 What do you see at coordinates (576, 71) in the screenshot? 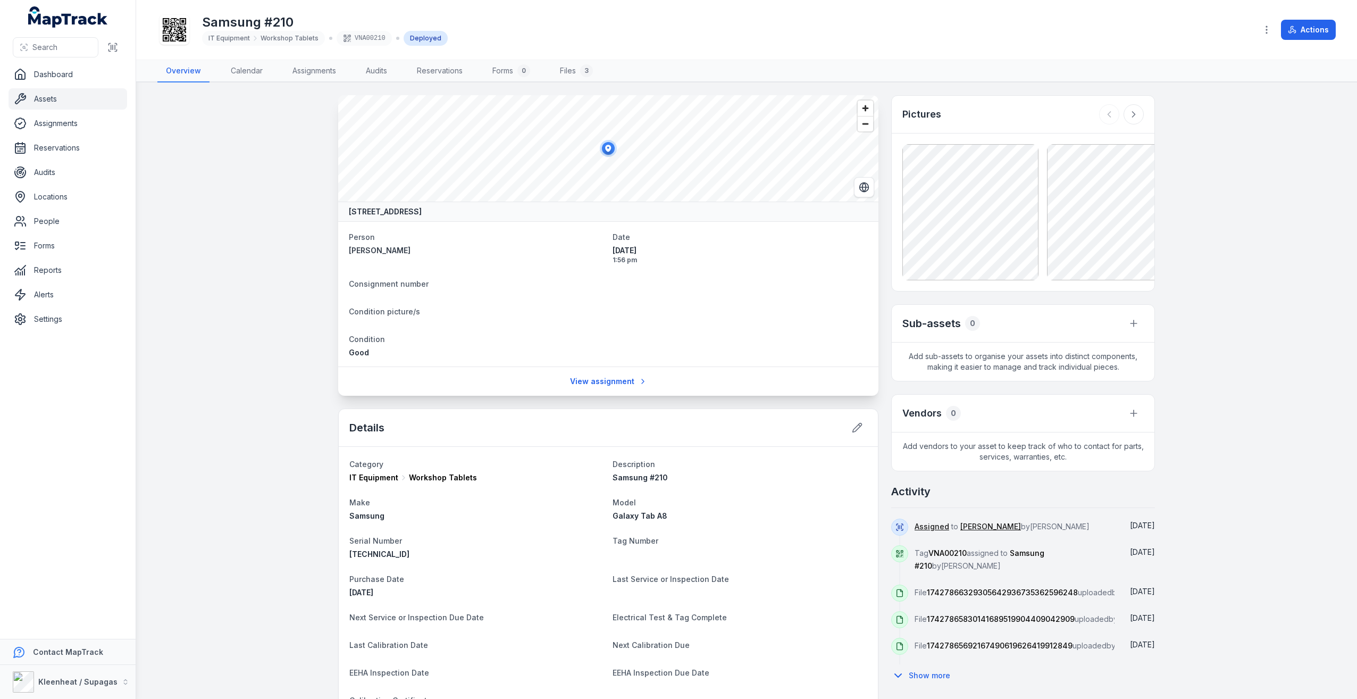
I see `a: Files3` at bounding box center [576, 71].